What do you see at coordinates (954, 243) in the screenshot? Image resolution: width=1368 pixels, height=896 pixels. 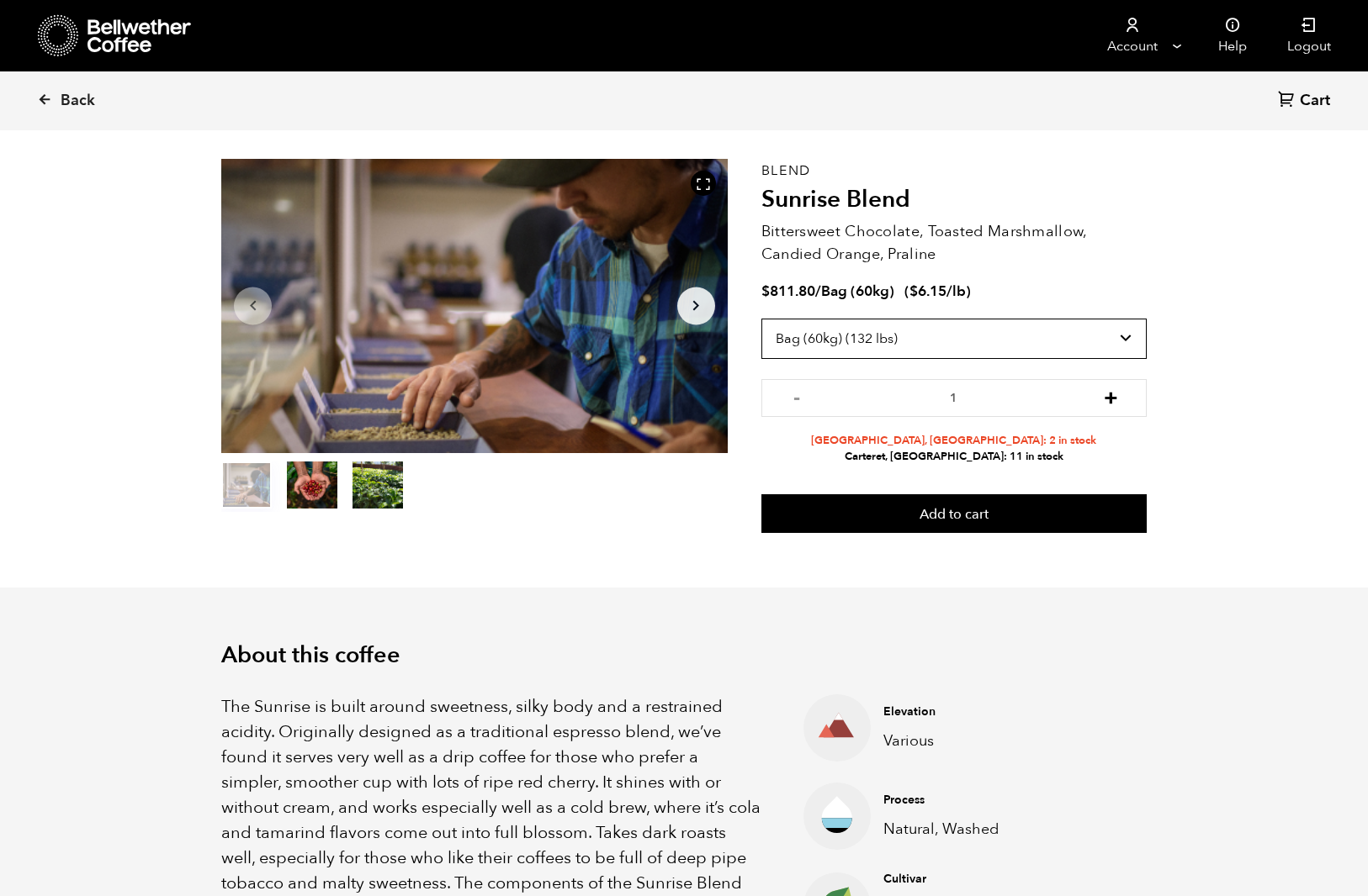 I see `p: Bittersweet Chocolate, Toasted Marshmallow, Candied Orange, Praline` at bounding box center [954, 243].